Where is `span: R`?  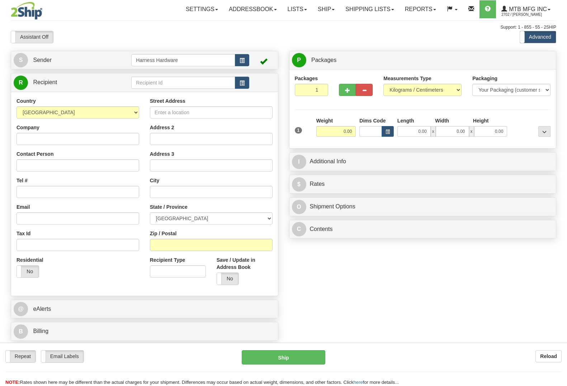 span: R is located at coordinates (21, 83).